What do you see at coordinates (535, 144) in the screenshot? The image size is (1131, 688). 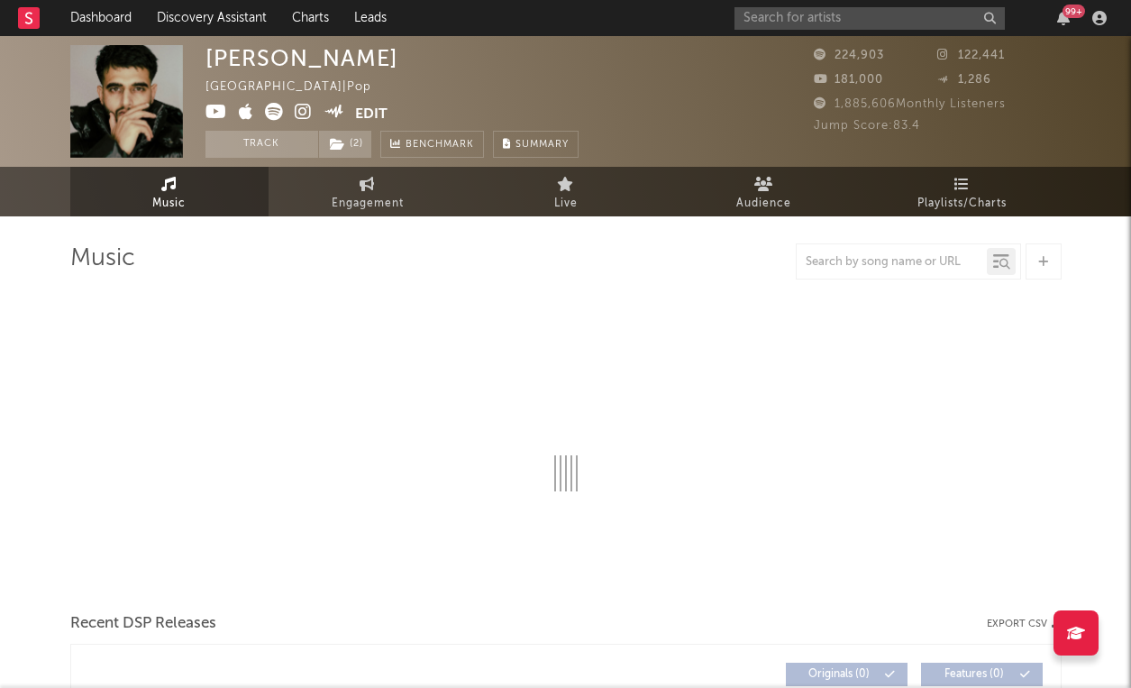 I see `button: Summary` at bounding box center [535, 144].